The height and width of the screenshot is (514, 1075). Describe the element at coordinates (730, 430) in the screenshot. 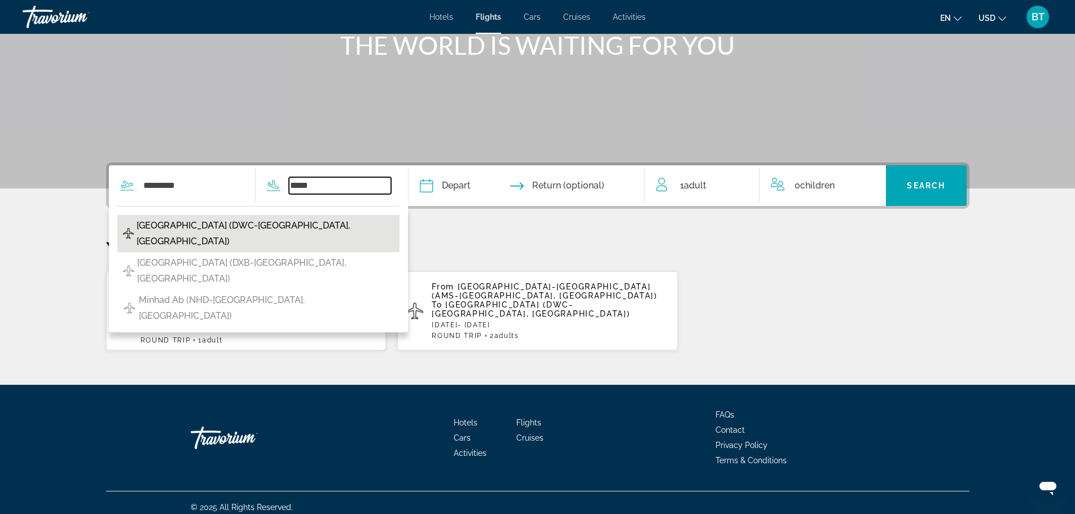

I see `span: Contact` at that location.